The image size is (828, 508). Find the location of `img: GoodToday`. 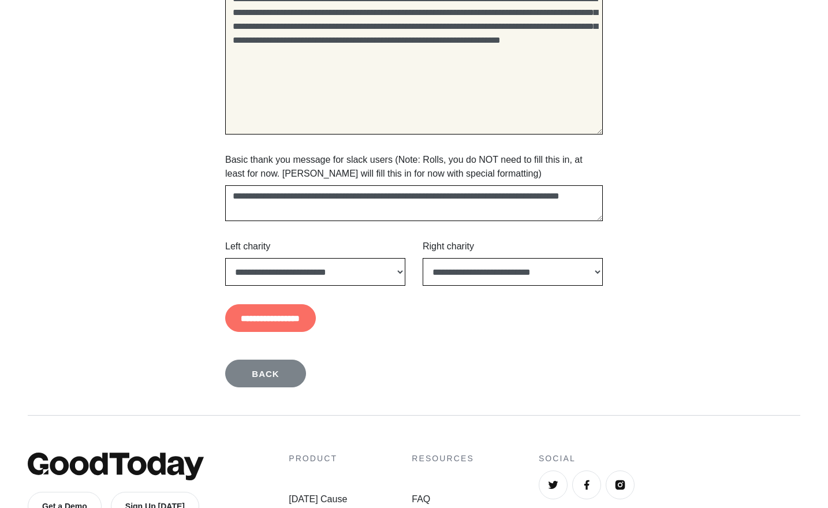

img: GoodToday is located at coordinates (116, 467).